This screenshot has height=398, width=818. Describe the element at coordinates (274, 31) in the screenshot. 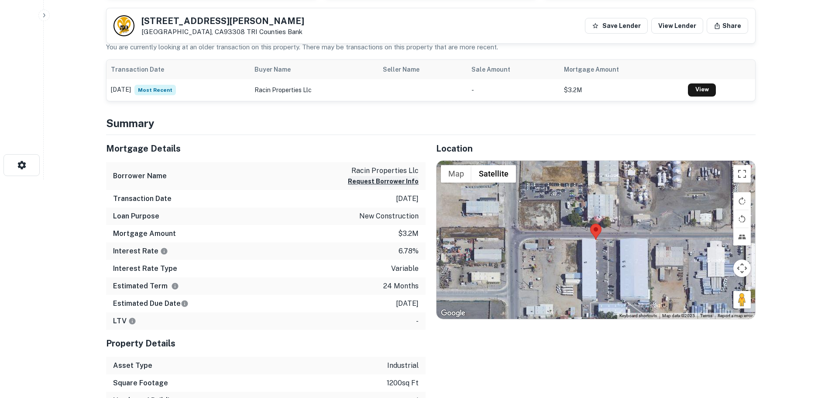

I see `a: TRI Counties Bank` at that location.